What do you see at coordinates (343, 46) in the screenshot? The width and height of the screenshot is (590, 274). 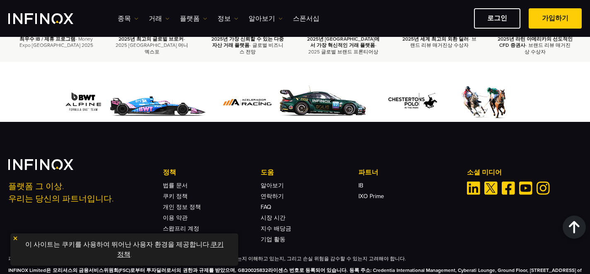 I see `p: - 2025 글로벌 브랜드 프론티어상` at bounding box center [343, 46].